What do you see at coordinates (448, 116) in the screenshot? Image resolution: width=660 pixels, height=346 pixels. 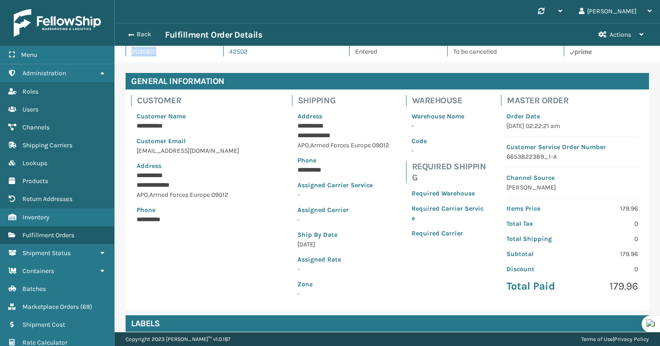 I see `p: Warehouse Name` at bounding box center [448, 116].